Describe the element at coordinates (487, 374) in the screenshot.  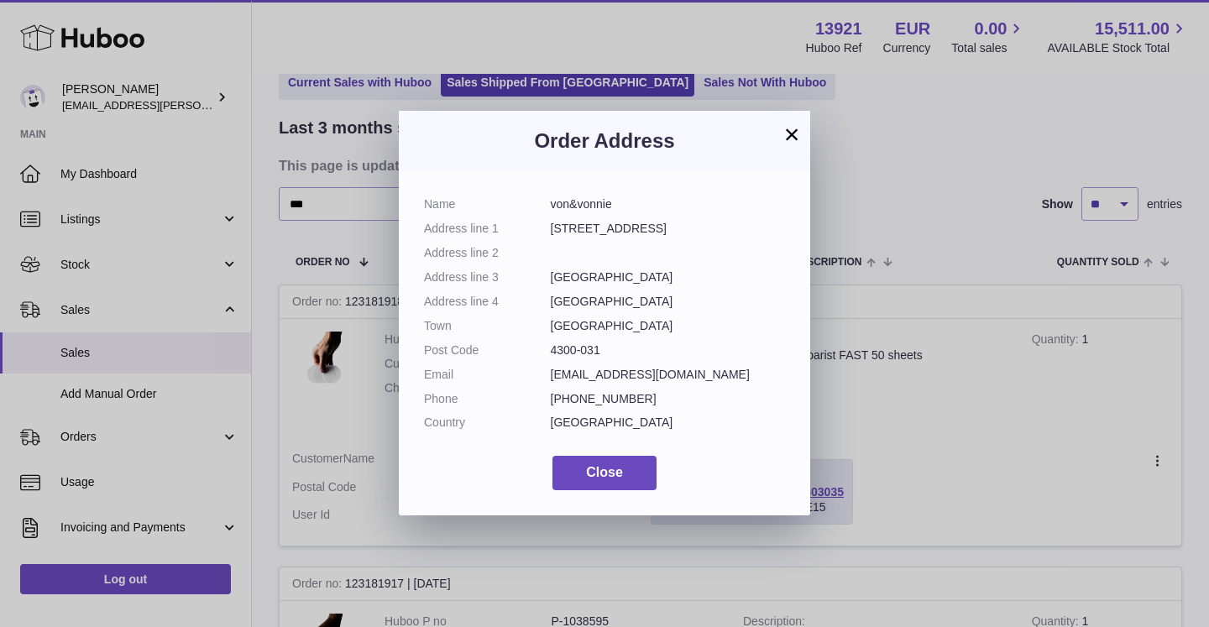
I see `dt: Email` at that location.